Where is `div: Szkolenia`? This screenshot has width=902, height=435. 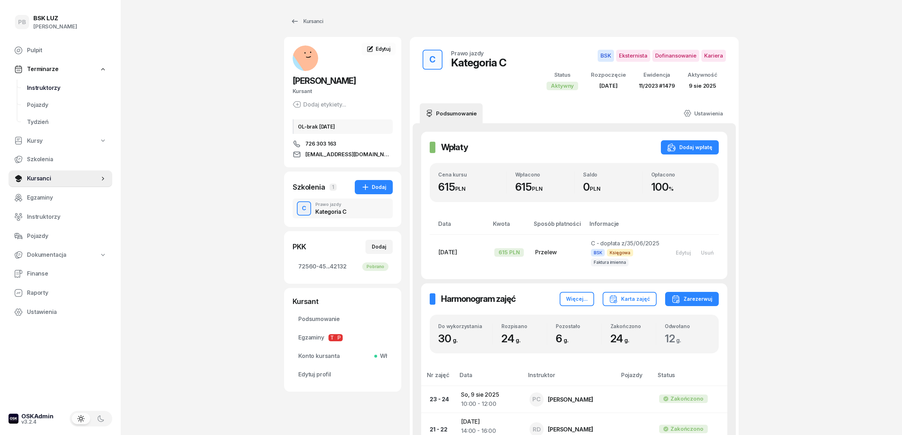
div: Szkolenia is located at coordinates (309, 187).